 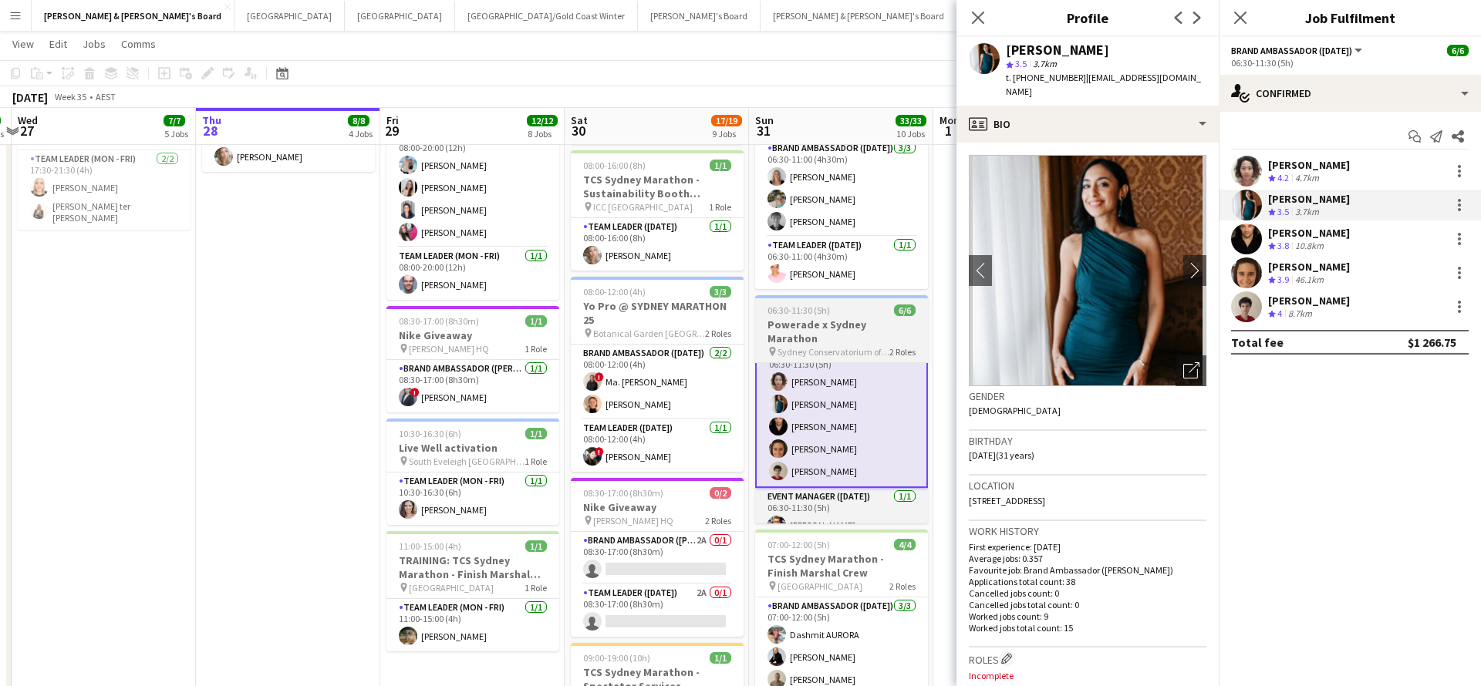 I want to click on div: 8.7km, so click(x=1300, y=314).